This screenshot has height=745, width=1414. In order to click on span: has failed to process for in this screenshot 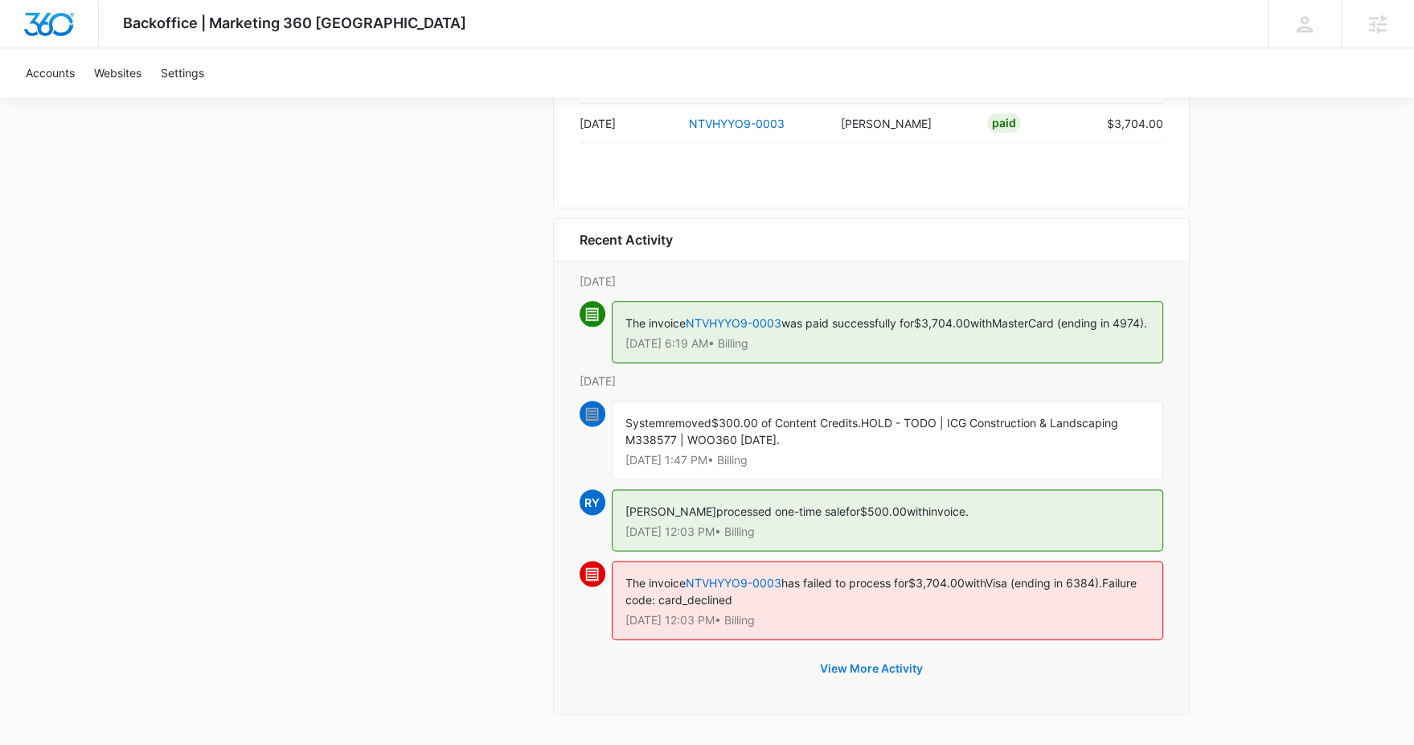, I will do `click(845, 582)`.